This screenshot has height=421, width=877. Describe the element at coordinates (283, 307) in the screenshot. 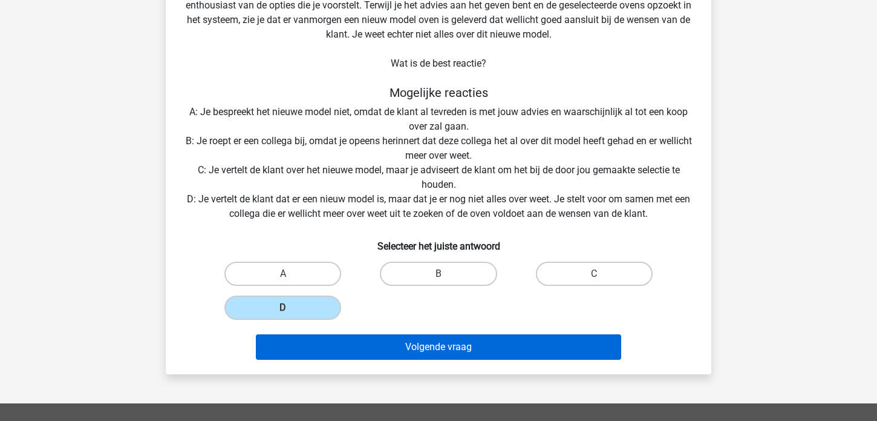

I see `label: D` at that location.